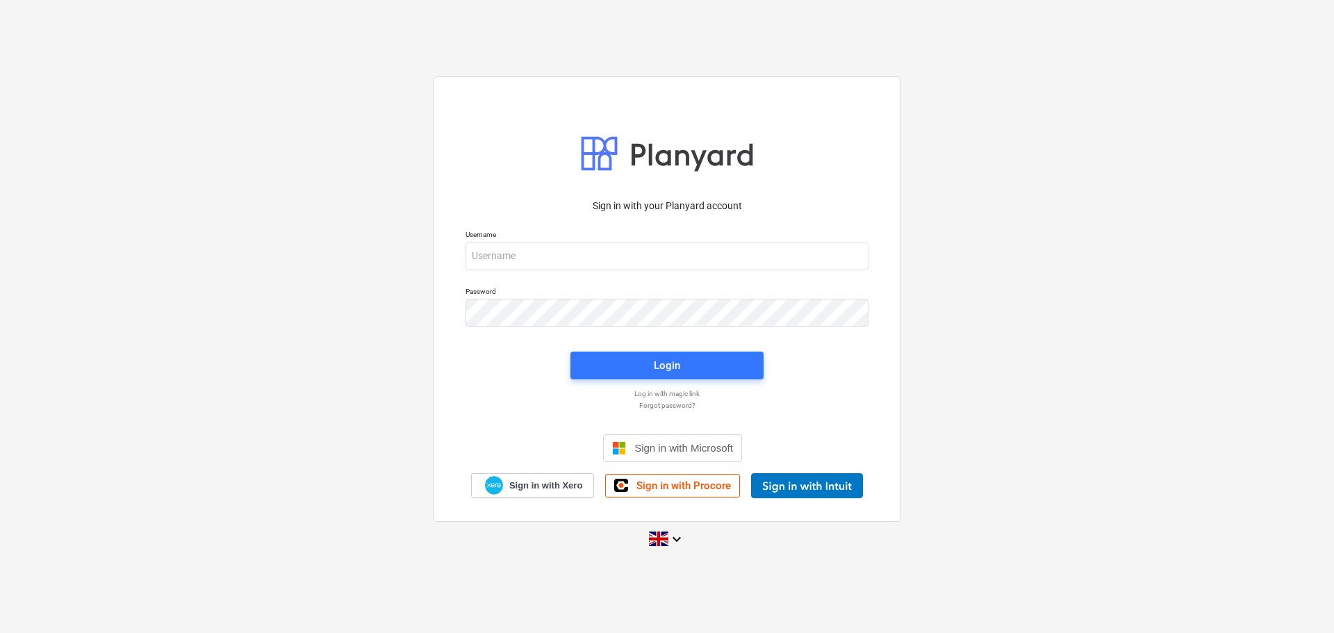 The height and width of the screenshot is (633, 1334). What do you see at coordinates (494, 485) in the screenshot?
I see `img: Xero logo` at bounding box center [494, 485].